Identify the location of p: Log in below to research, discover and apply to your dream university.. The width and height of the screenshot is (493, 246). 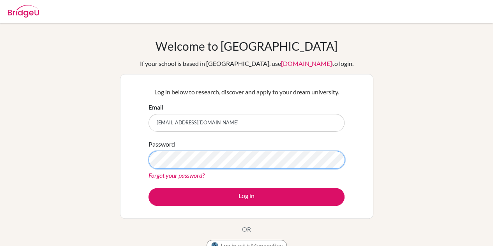
(247, 92).